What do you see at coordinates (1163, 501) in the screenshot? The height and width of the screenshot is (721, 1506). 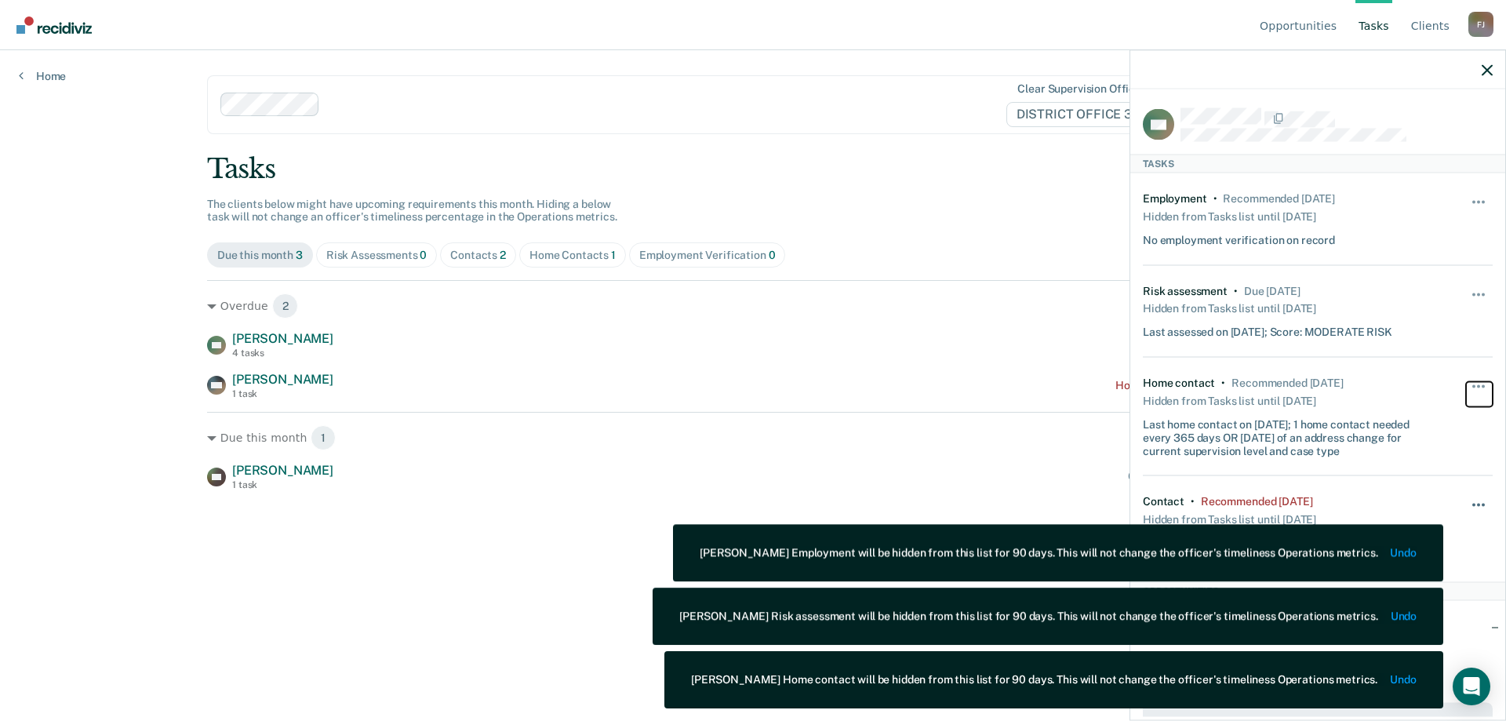 I see `div: Contact` at bounding box center [1163, 501].